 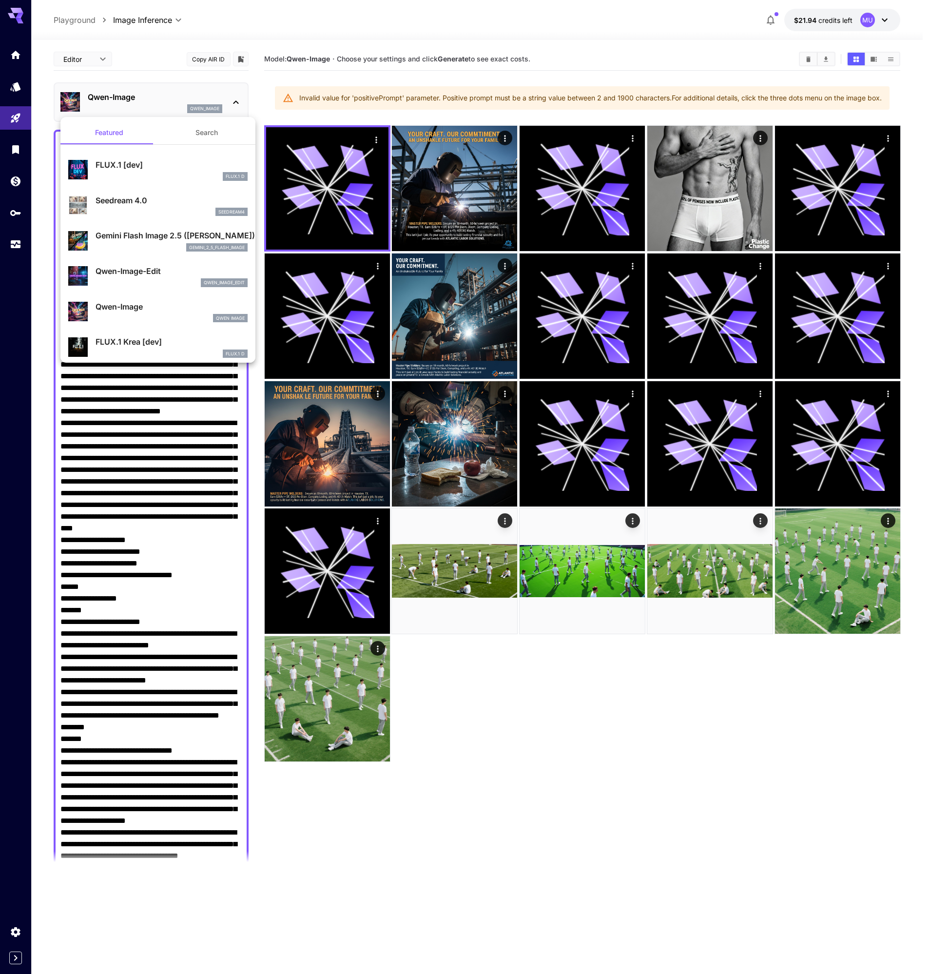 What do you see at coordinates (158, 170) in the screenshot?
I see `div: FLUX.1 [dev]FLUX.1 D` at bounding box center [158, 170].